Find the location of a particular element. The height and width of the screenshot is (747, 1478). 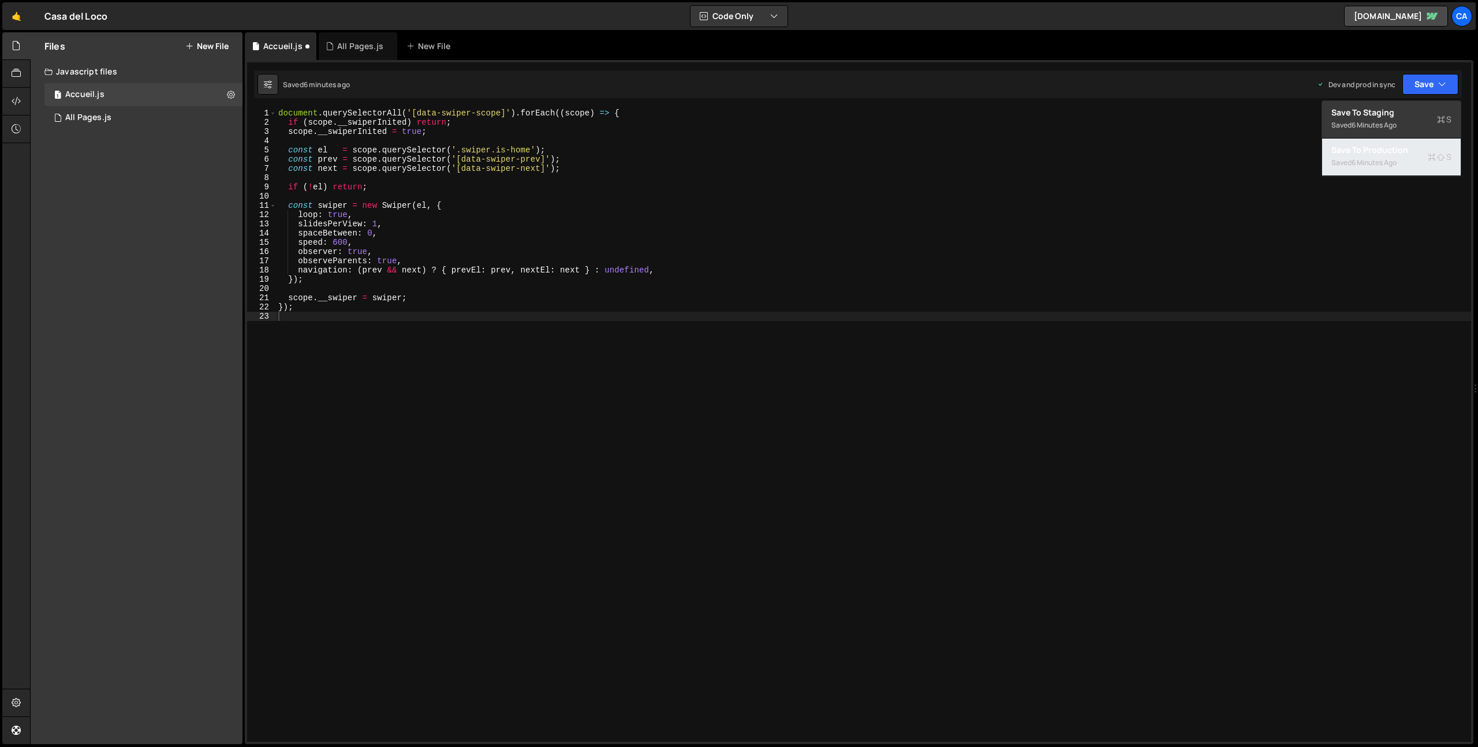

div: Save to Staging is located at coordinates (1391, 113).